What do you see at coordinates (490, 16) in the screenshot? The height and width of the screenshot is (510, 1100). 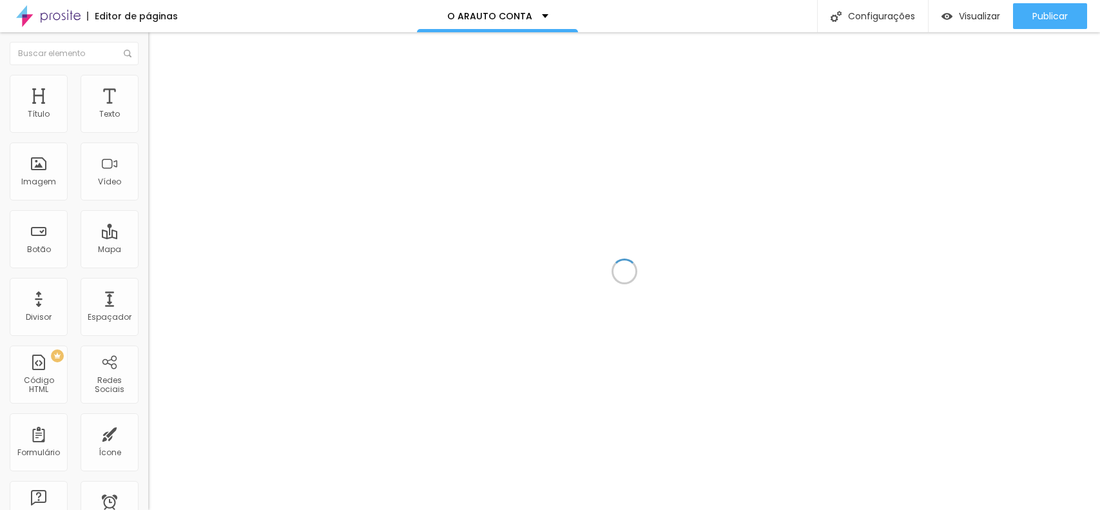 I see `p: O ARAUTO CONTA` at bounding box center [490, 16].